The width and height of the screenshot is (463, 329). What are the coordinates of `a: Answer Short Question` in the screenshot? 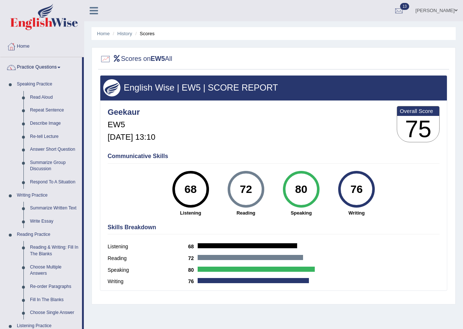 It's located at (54, 149).